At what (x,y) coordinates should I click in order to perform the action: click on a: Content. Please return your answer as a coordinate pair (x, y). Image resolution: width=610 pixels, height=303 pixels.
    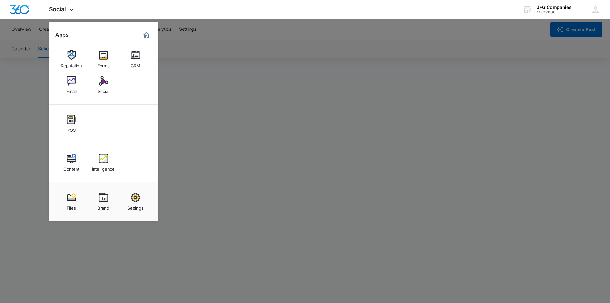
    Looking at the image, I should click on (71, 162).